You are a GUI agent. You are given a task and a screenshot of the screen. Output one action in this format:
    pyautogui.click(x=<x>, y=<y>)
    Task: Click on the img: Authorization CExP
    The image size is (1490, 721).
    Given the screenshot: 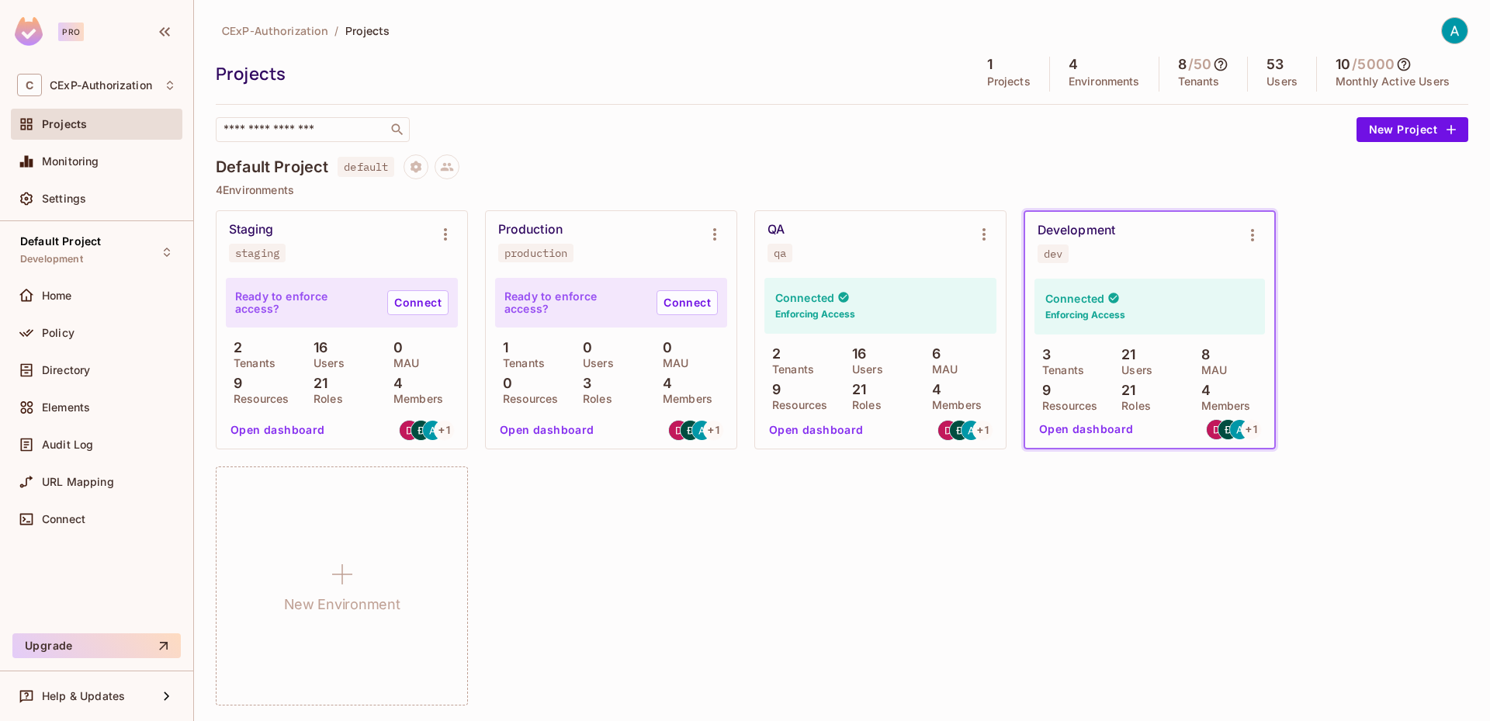 What is the action you would take?
    pyautogui.click(x=1454, y=30)
    